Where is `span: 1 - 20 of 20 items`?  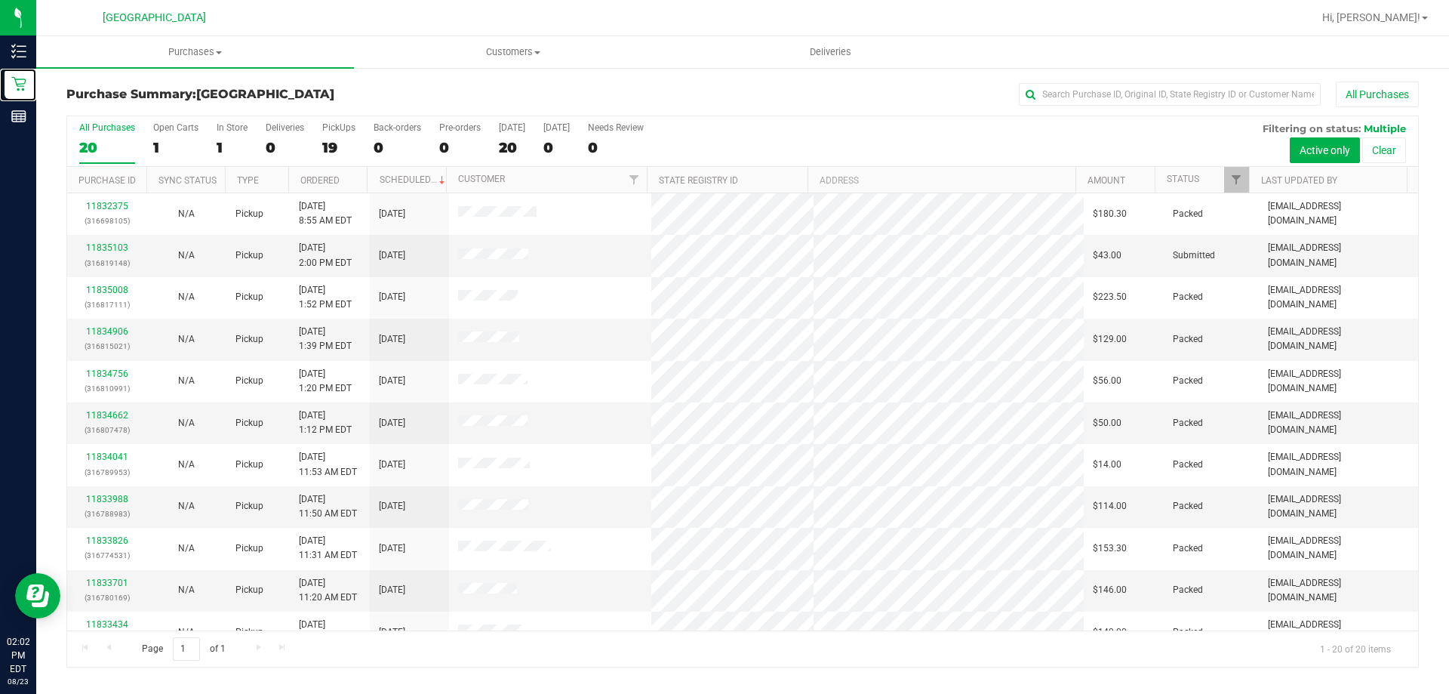
span: 1 - 20 of 20 items is located at coordinates (1355, 648).